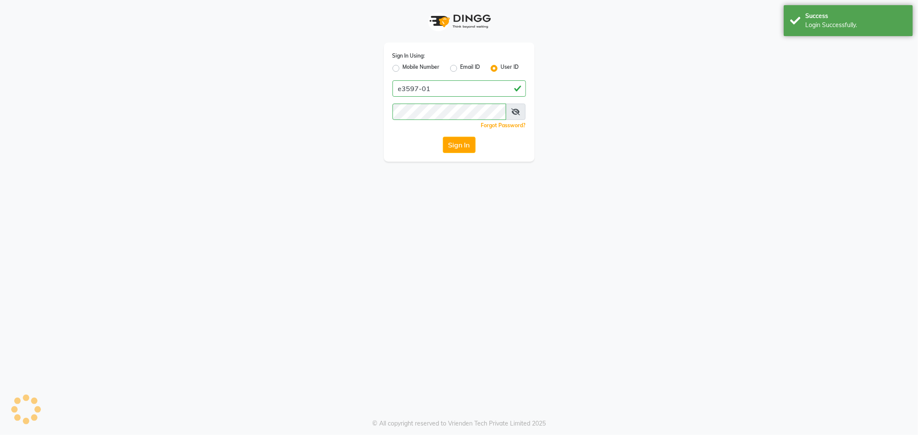 The height and width of the screenshot is (435, 918). Describe the element at coordinates (470, 68) in the screenshot. I see `label: Email ID` at that location.